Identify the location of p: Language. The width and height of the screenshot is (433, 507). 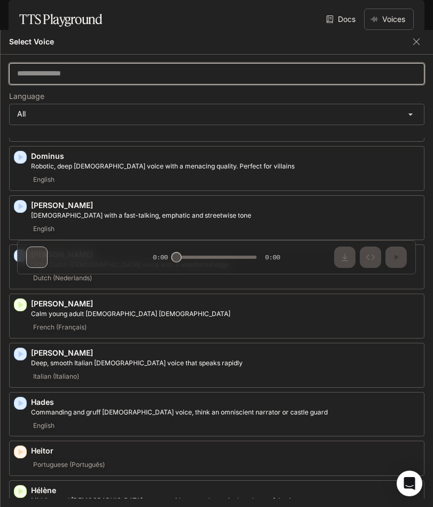
(27, 96).